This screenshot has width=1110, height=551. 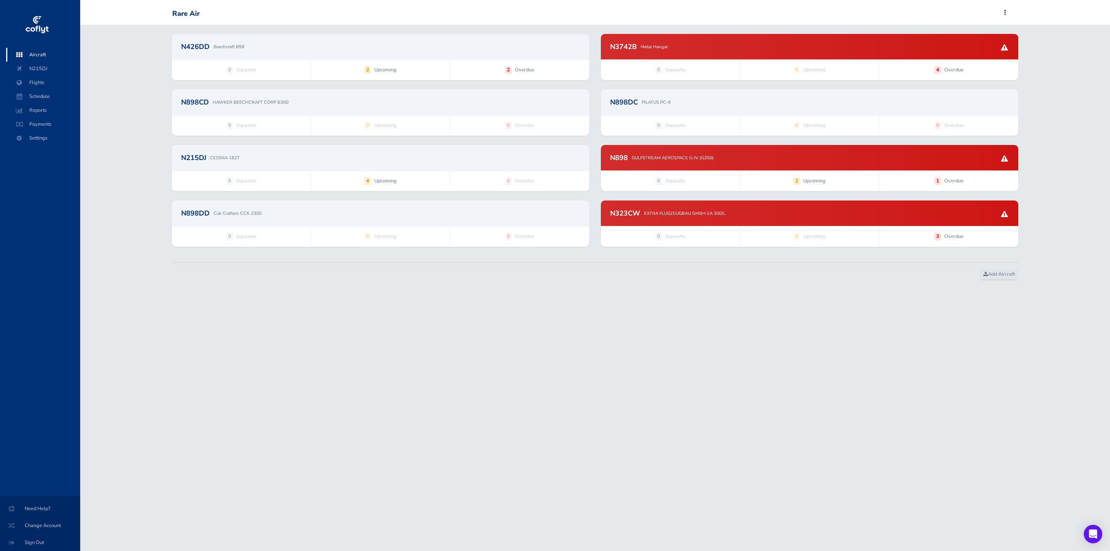 What do you see at coordinates (40, 542) in the screenshot?
I see `span: Sign Out` at bounding box center [40, 542].